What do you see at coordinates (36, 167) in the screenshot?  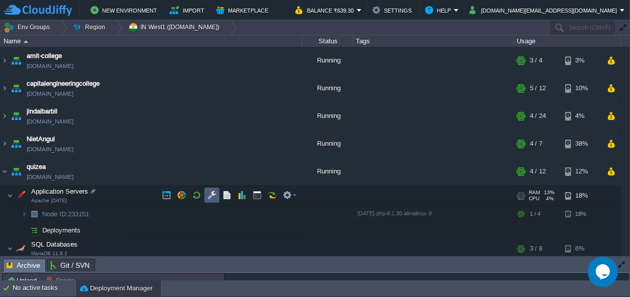 I see `a: quizea` at bounding box center [36, 167].